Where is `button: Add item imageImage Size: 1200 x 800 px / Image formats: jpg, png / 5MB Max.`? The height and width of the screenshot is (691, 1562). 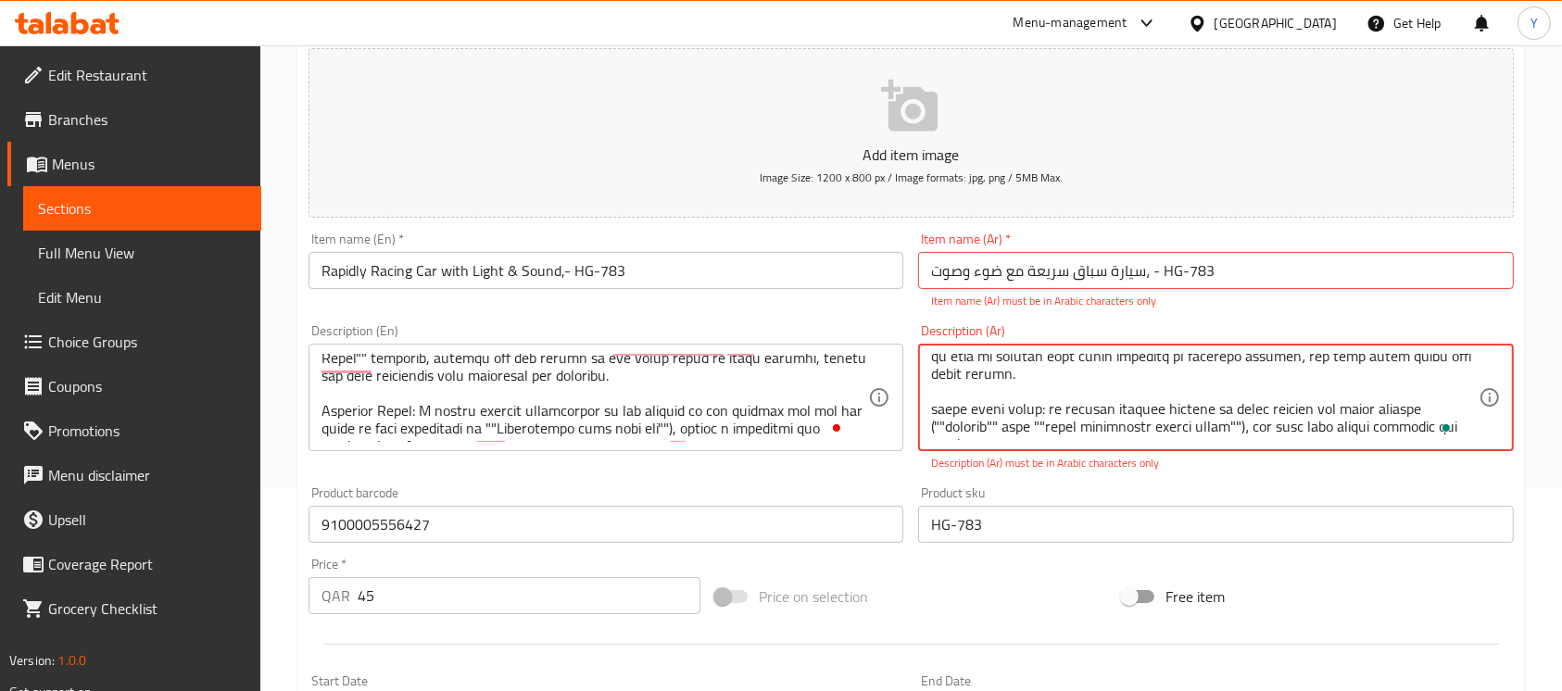
button: Add item imageImage Size: 1200 x 800 px / Image formats: jpg, png / 5MB Max. is located at coordinates (911, 132).